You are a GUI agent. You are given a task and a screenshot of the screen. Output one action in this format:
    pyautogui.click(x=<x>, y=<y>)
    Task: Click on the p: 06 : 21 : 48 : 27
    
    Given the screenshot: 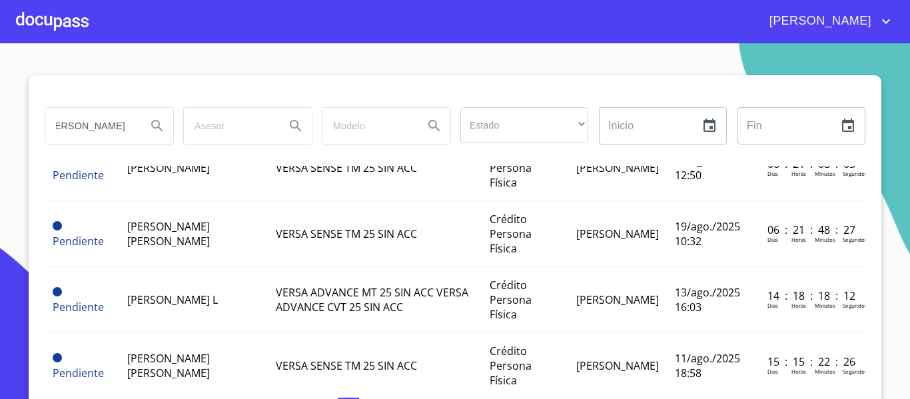 What is the action you would take?
    pyautogui.click(x=812, y=230)
    